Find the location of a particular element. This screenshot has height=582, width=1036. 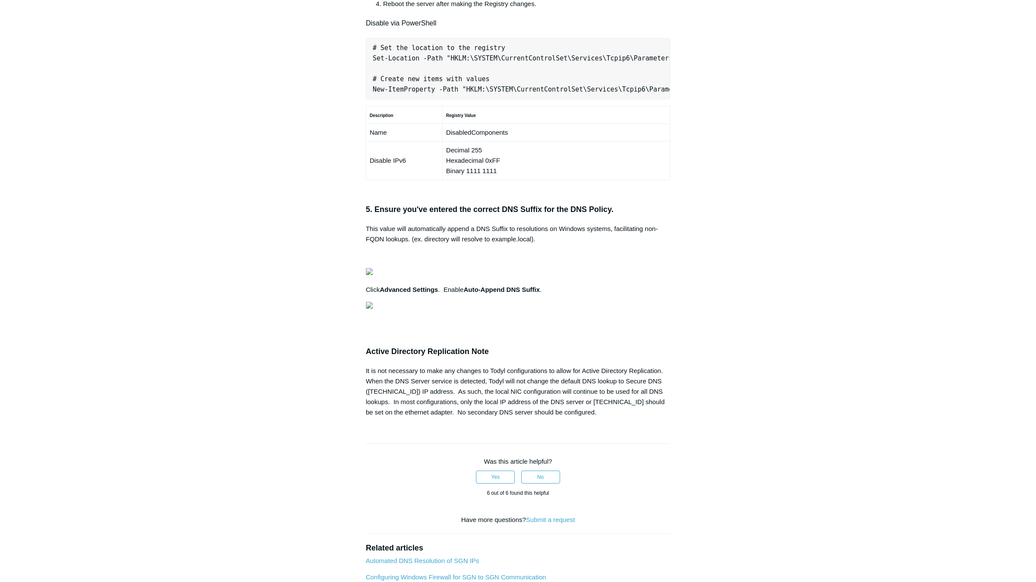

a: Automated DNS Resolution of SGN IPs is located at coordinates (422, 560).